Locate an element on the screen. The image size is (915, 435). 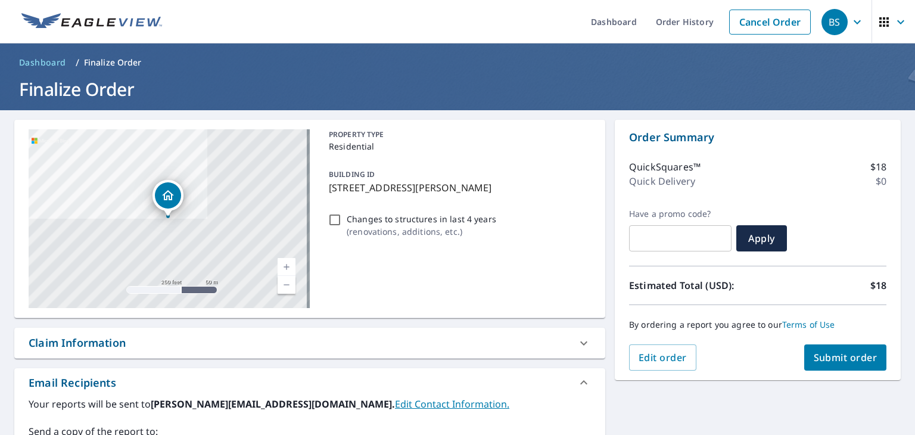
p: By ordering a report you agree to our is located at coordinates (758, 325).